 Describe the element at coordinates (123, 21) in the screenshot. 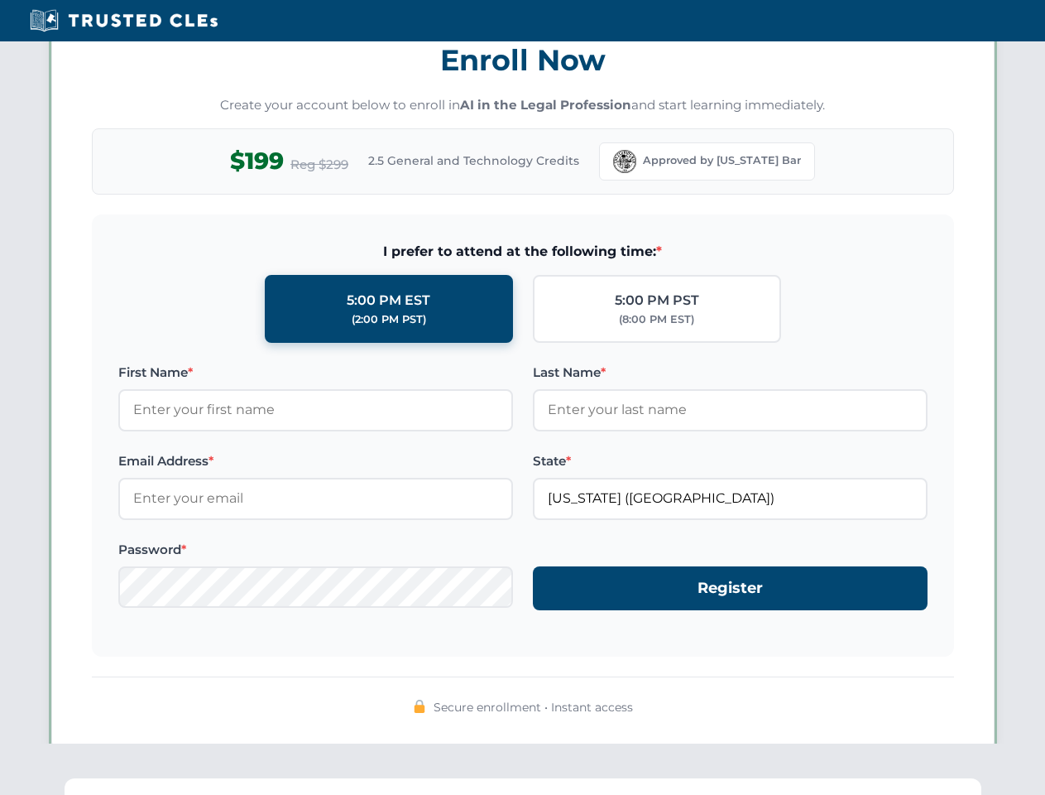

I see `img: Trusted CLEs` at that location.